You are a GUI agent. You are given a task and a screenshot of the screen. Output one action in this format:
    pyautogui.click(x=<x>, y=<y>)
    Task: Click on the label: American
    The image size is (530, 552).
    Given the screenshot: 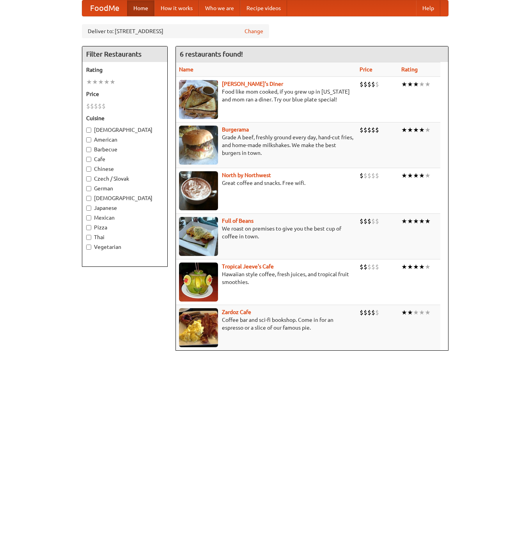 What is the action you would take?
    pyautogui.click(x=125, y=140)
    